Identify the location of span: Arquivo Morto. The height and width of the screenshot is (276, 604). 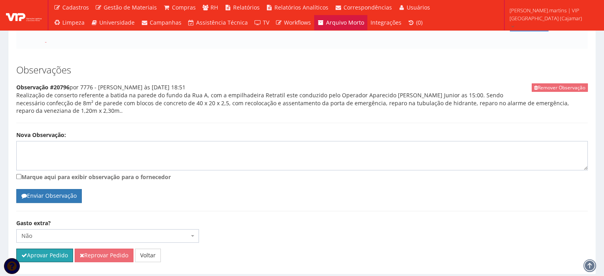
(345, 22).